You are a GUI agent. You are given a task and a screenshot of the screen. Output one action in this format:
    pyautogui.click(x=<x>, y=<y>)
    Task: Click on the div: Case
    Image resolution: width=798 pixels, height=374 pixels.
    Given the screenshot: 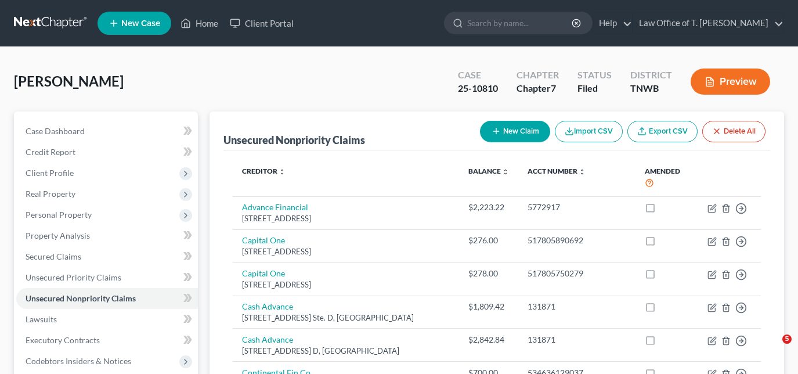 What is the action you would take?
    pyautogui.click(x=478, y=75)
    